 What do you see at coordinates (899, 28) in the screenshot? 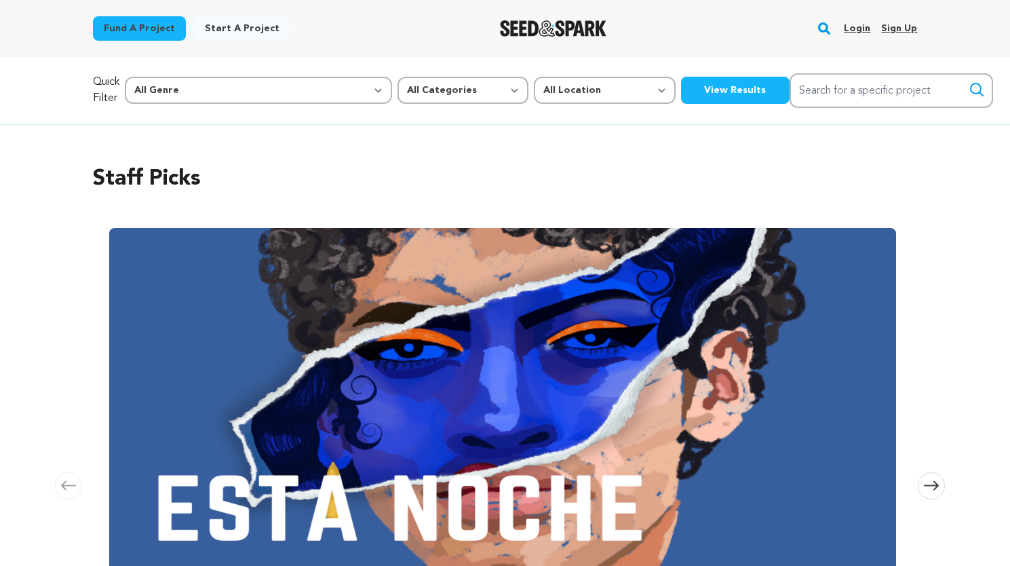
I see `a: Sign up` at bounding box center [899, 28].